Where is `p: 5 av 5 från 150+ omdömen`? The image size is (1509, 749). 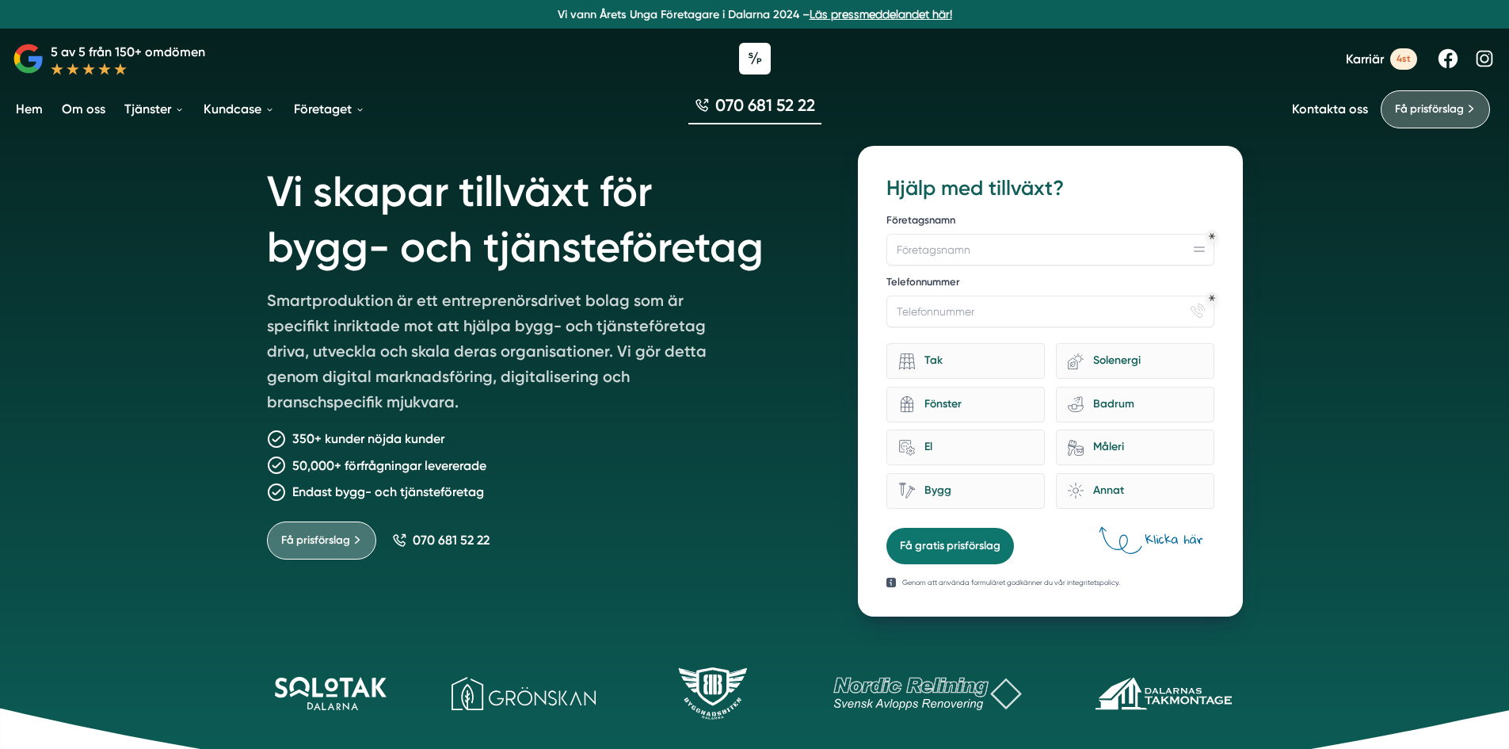
p: 5 av 5 från 150+ omdömen is located at coordinates (128, 51).